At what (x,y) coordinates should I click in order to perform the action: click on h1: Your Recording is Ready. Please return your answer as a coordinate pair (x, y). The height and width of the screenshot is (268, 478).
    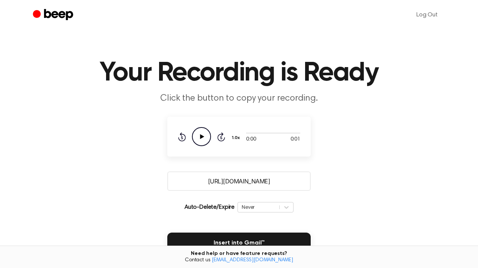
    Looking at the image, I should click on (239, 73).